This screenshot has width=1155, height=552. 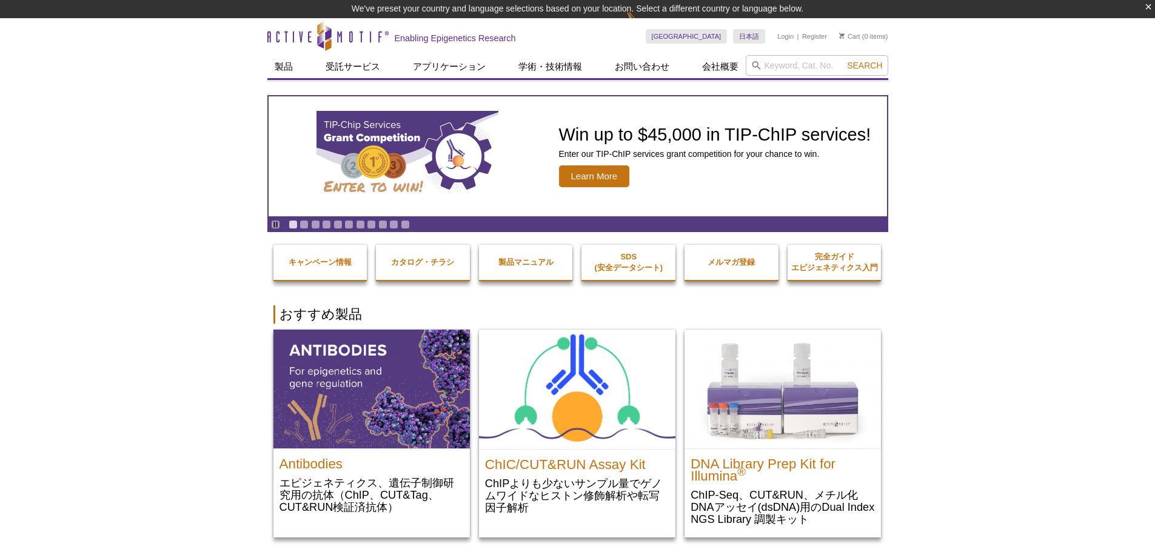 I want to click on a: Go to slide 11, so click(x=405, y=224).